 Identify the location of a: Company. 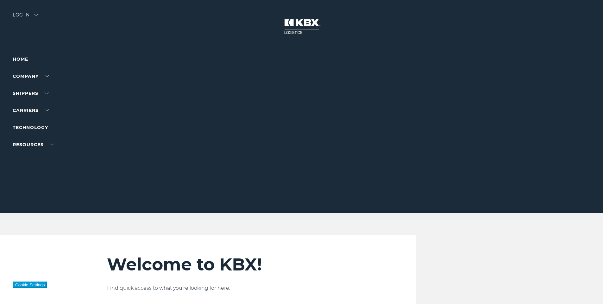
(31, 76).